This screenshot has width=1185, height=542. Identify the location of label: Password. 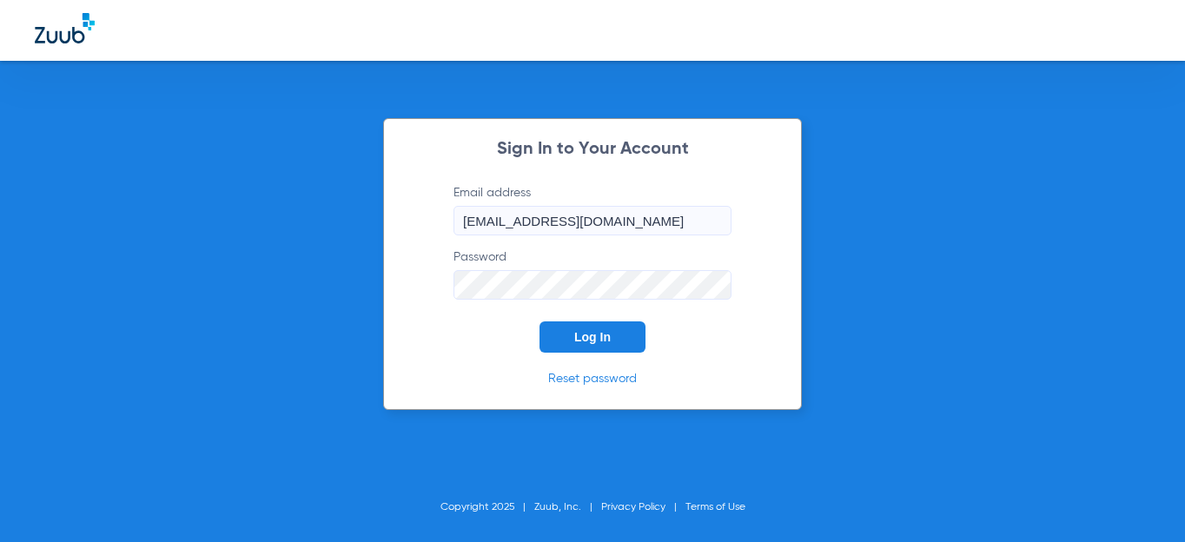
(592, 274).